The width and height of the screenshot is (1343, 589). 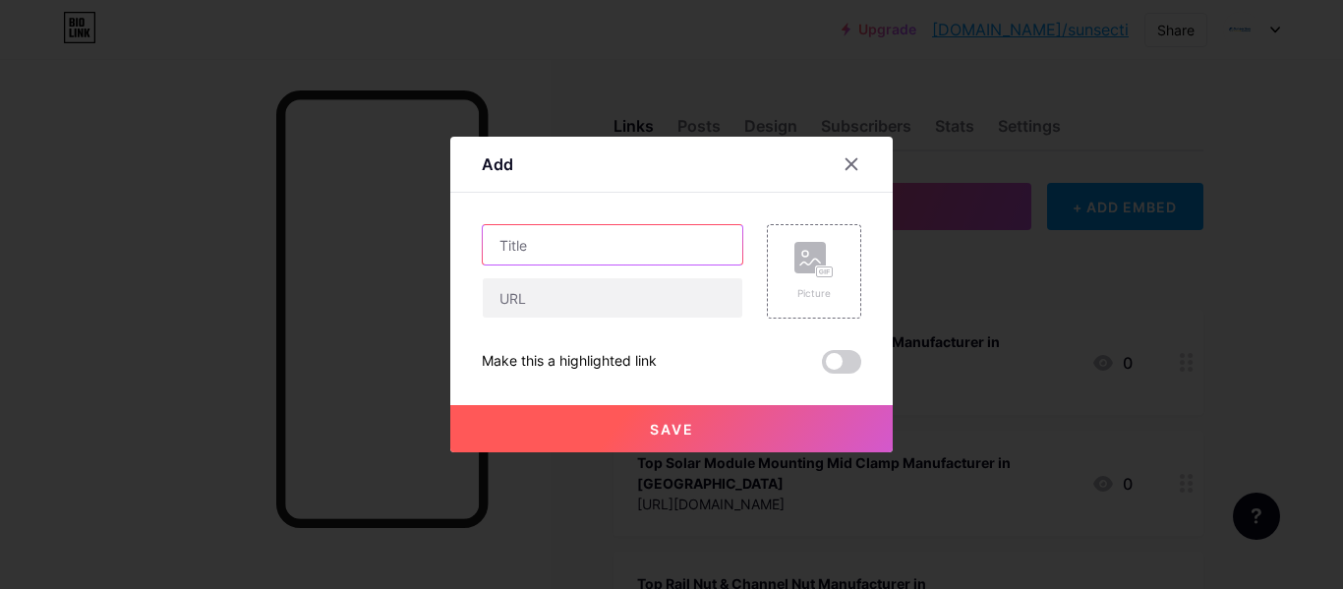 What do you see at coordinates (612, 298) in the screenshot?
I see `input: URL` at bounding box center [612, 298].